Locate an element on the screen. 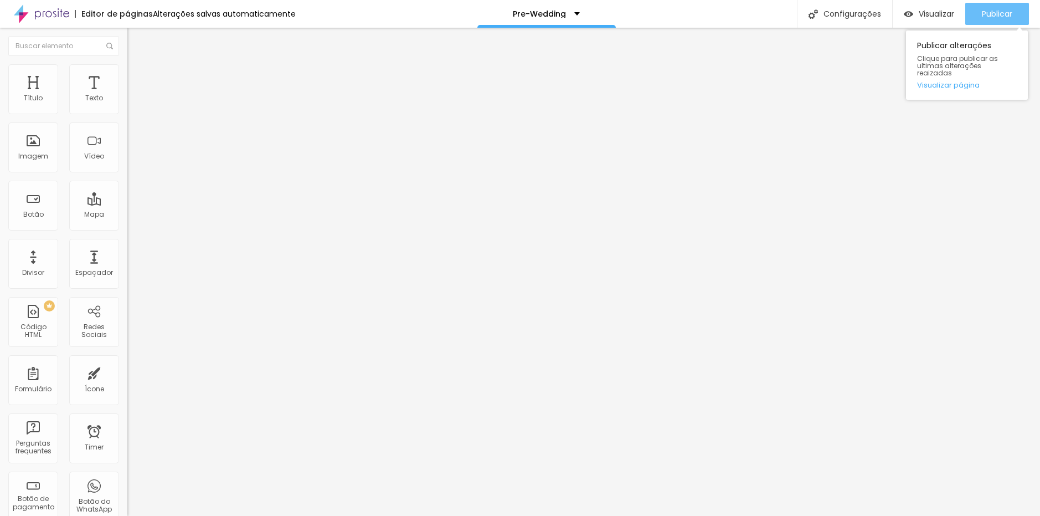 The image size is (1040, 516). div: Botão de pagamento is located at coordinates (33, 502).